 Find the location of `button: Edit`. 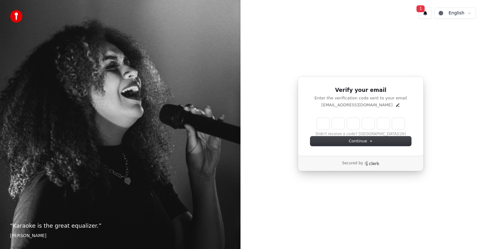

button: Edit is located at coordinates (397, 105).